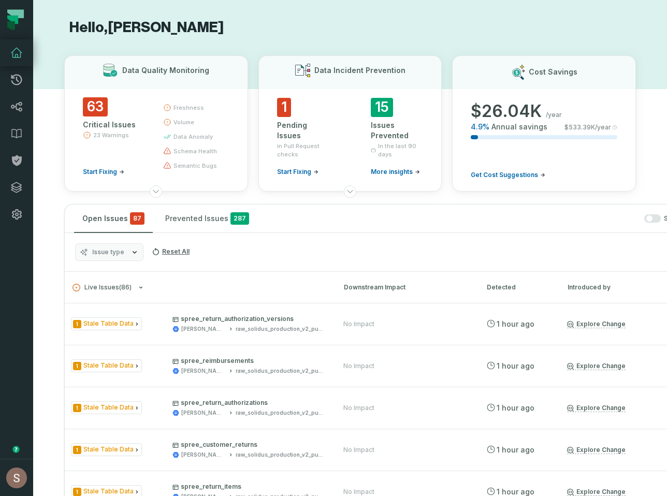 This screenshot has width=667, height=496. What do you see at coordinates (184, 122) in the screenshot?
I see `span: volume` at bounding box center [184, 122].